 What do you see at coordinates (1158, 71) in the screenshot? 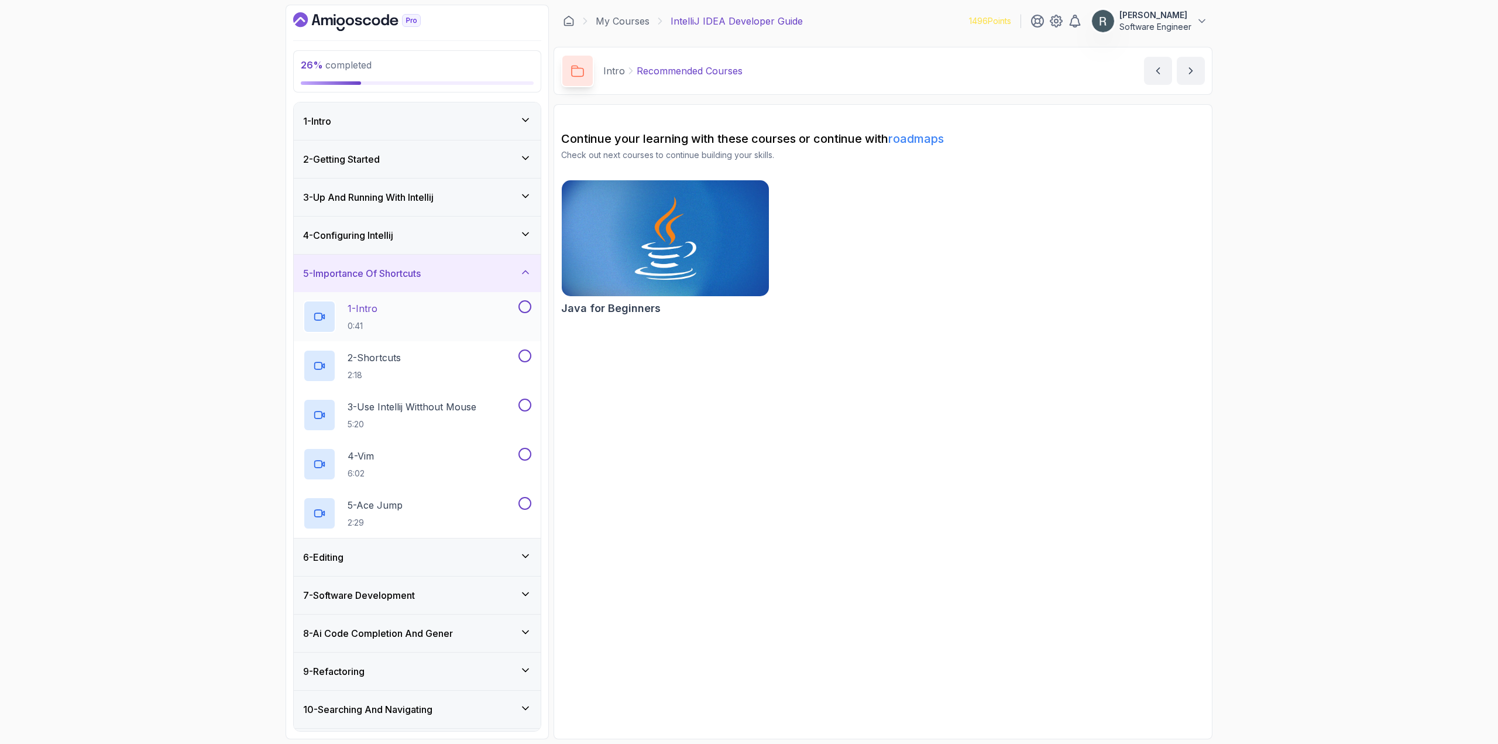
I see `button: previous content` at bounding box center [1158, 71].